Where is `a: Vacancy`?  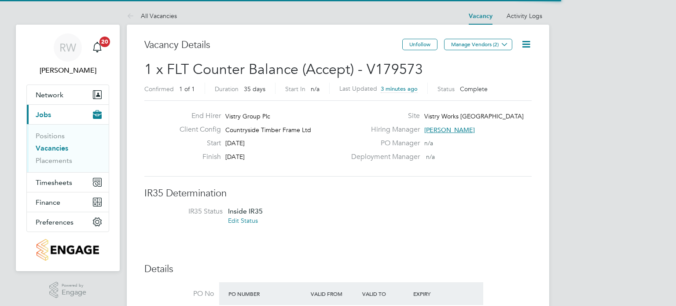
a: Vacancy is located at coordinates (480, 16).